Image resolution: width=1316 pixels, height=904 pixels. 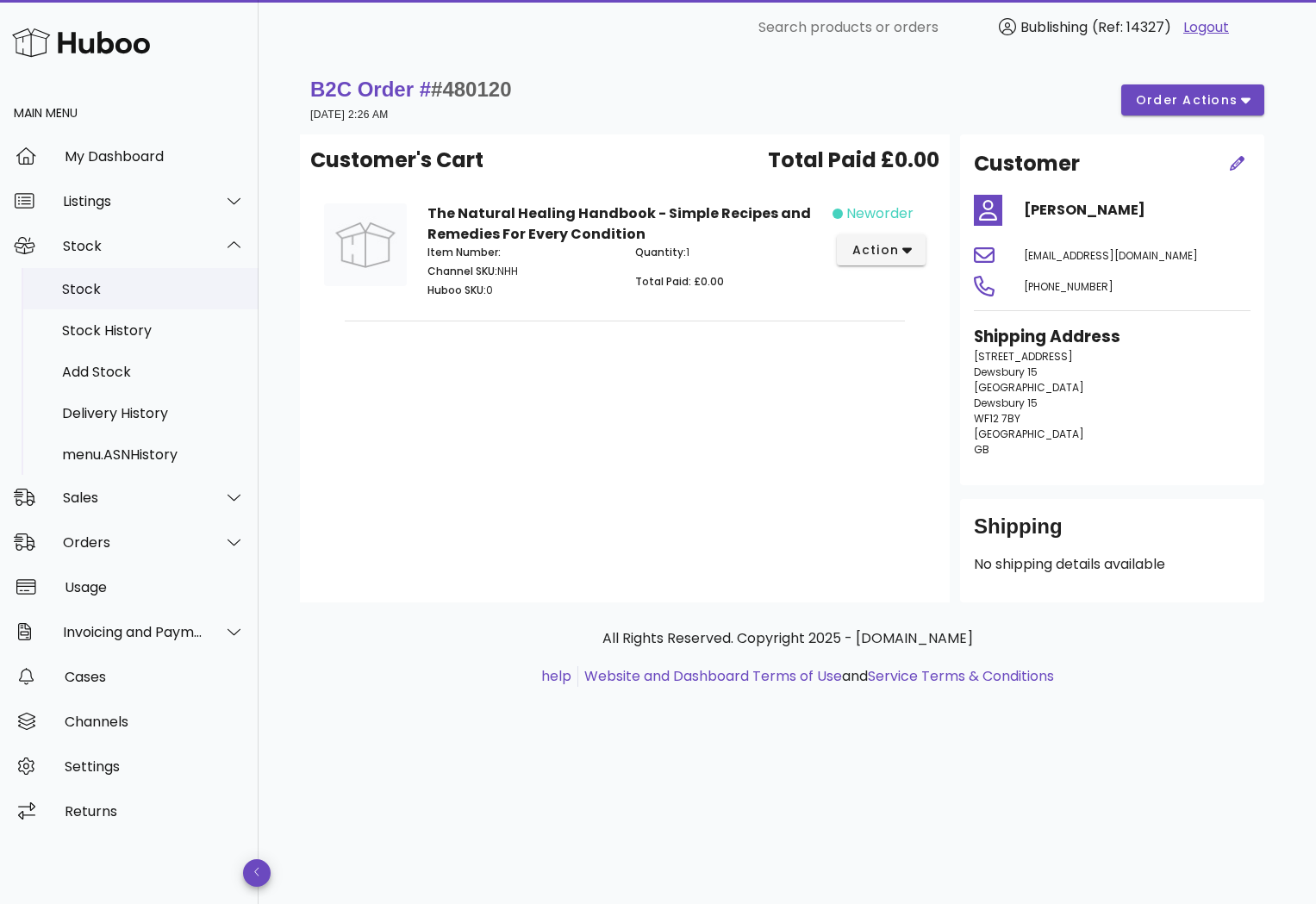 What do you see at coordinates (154, 766) in the screenshot?
I see `div: Settings` at bounding box center [154, 766].